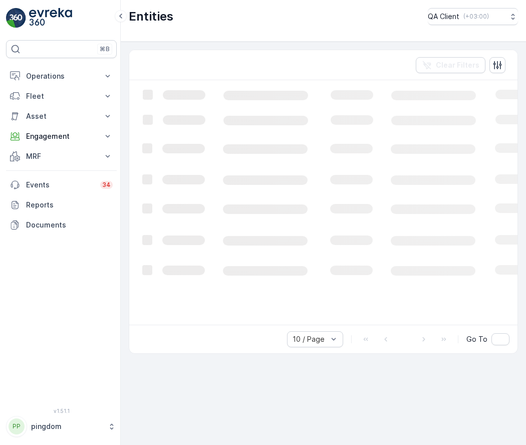 The height and width of the screenshot is (445, 526). What do you see at coordinates (69, 225) in the screenshot?
I see `p: Documents` at bounding box center [69, 225].